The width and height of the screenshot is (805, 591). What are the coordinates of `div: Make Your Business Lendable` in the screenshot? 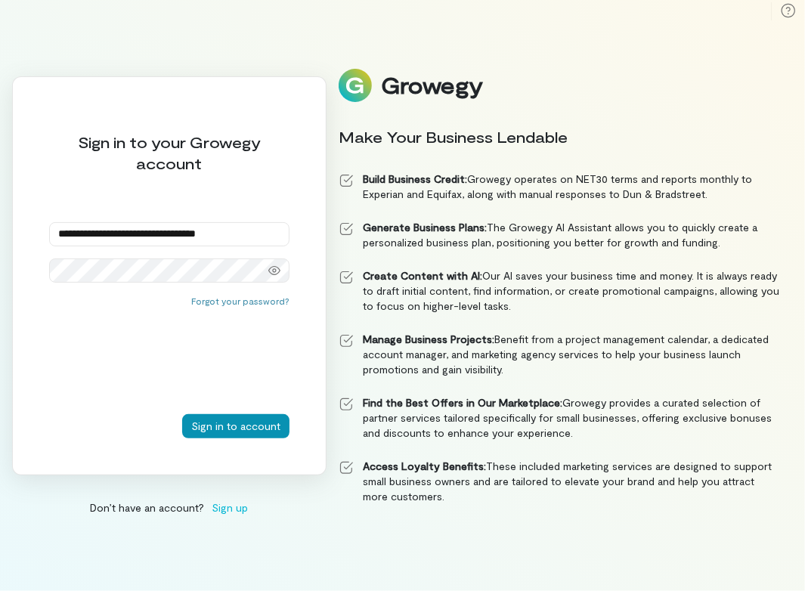 It's located at (559, 137).